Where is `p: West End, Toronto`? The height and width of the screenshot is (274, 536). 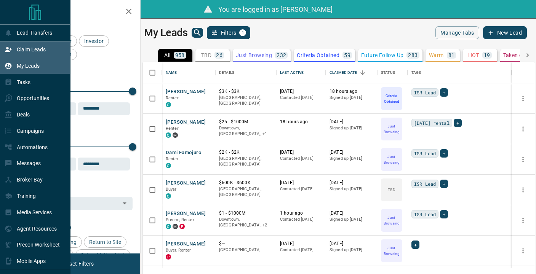 p: West End, Toronto is located at coordinates (246, 223).